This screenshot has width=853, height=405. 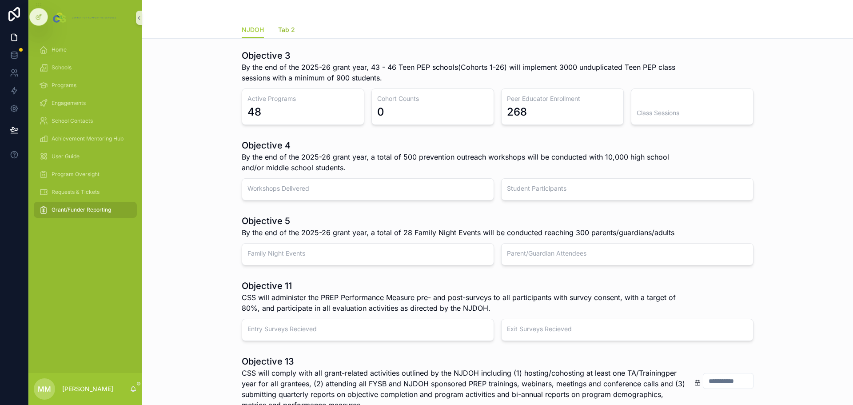 What do you see at coordinates (81, 210) in the screenshot?
I see `span: Grant/Funder Reporting` at bounding box center [81, 210].